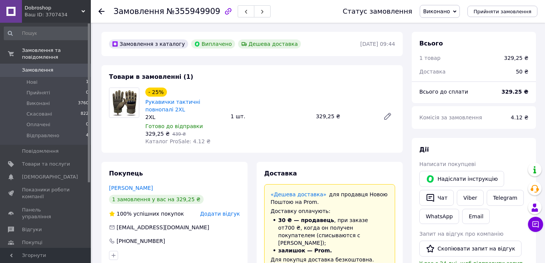 This screenshot has height=263, width=545. I want to click on span: 439 ₴, so click(179, 134).